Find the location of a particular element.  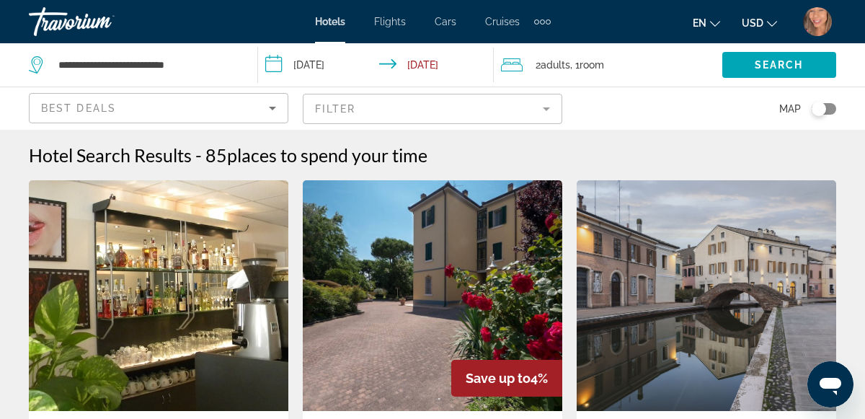

button: Change language is located at coordinates (707, 22).